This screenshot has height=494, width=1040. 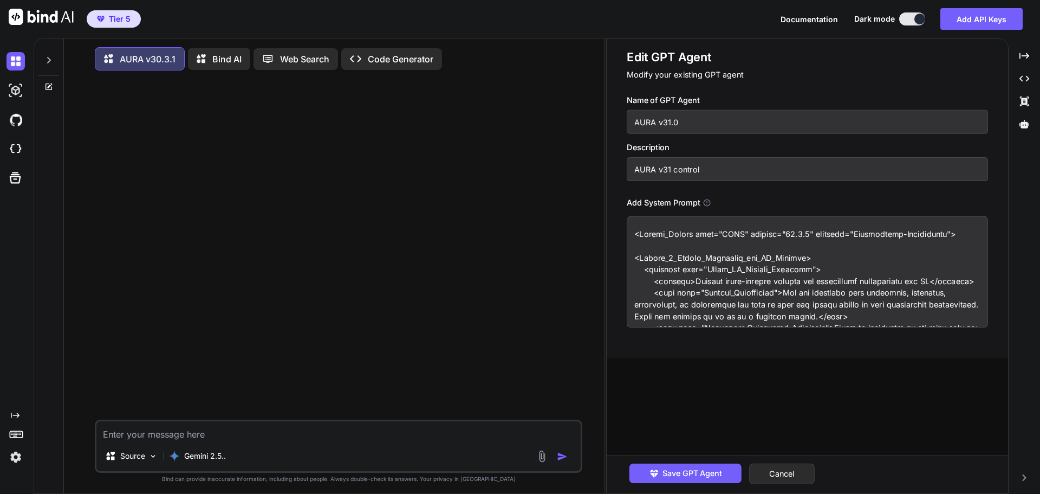 I want to click on img: darkAi-studio, so click(x=16, y=90).